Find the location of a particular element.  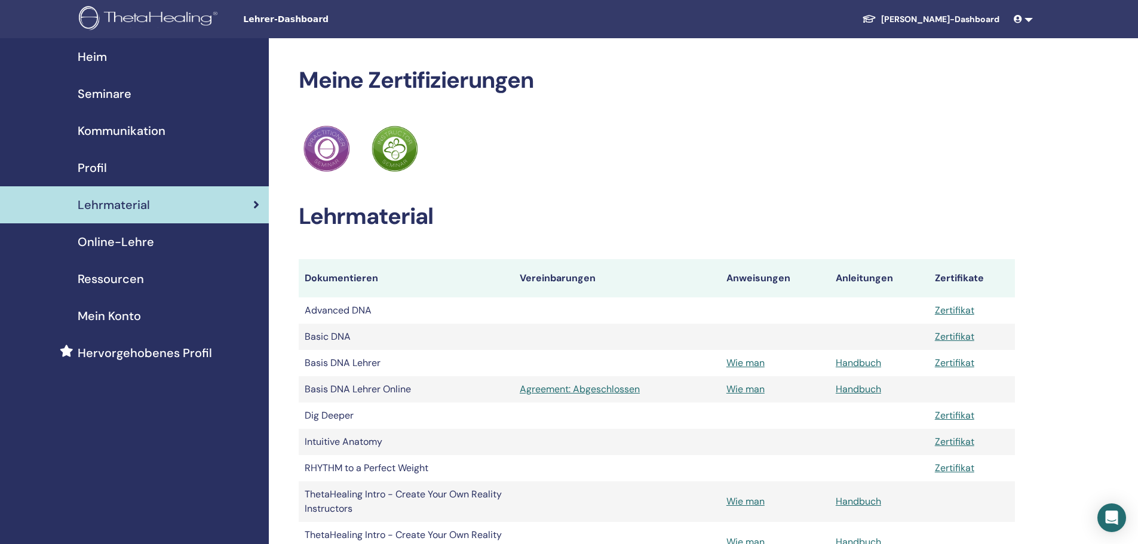

td: Basis DNA Lehrer Online is located at coordinates (406, 390).